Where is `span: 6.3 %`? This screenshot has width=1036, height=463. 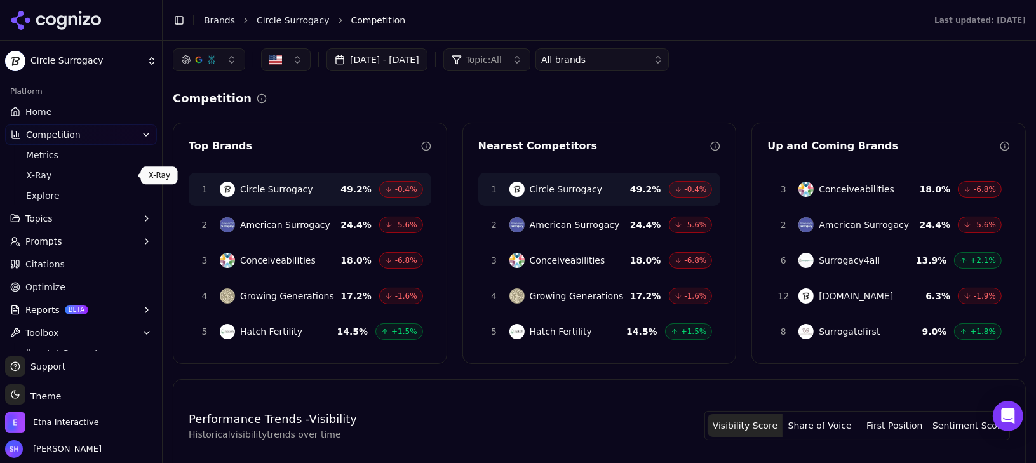 span: 6.3 % is located at coordinates (938, 296).